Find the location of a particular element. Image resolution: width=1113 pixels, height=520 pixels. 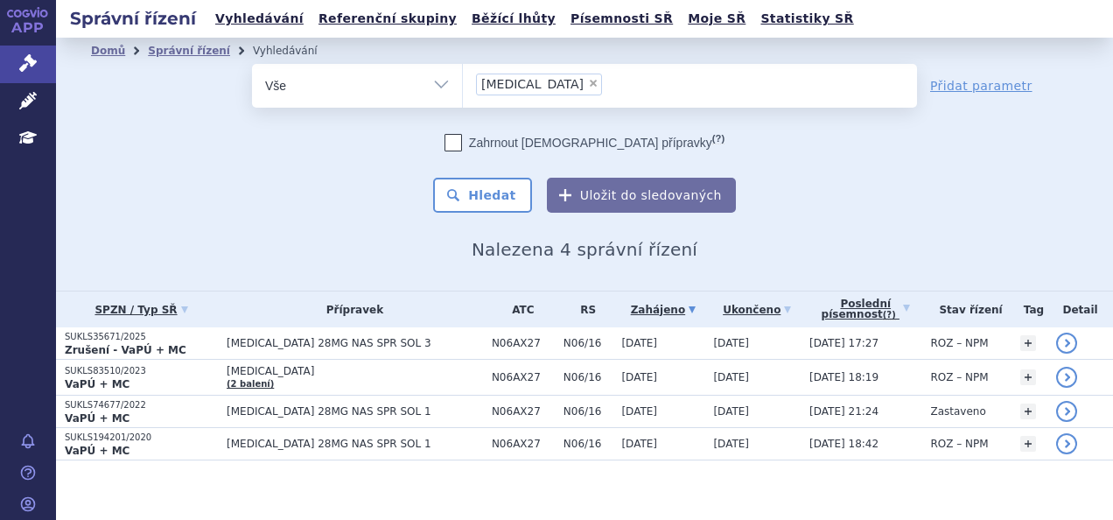

a: Písemnosti SŘ is located at coordinates (621, 18).